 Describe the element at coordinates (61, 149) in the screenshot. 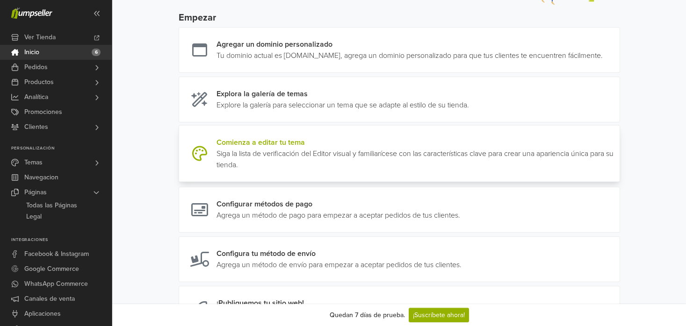

I see `p: Personalización` at that location.